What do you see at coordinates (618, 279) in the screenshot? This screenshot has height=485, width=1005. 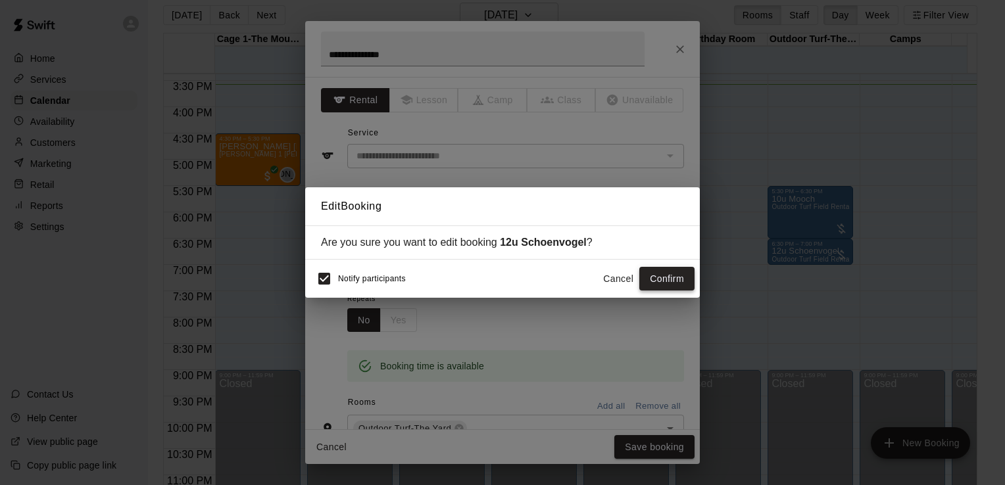 I see `button: Cancel` at bounding box center [618, 279].